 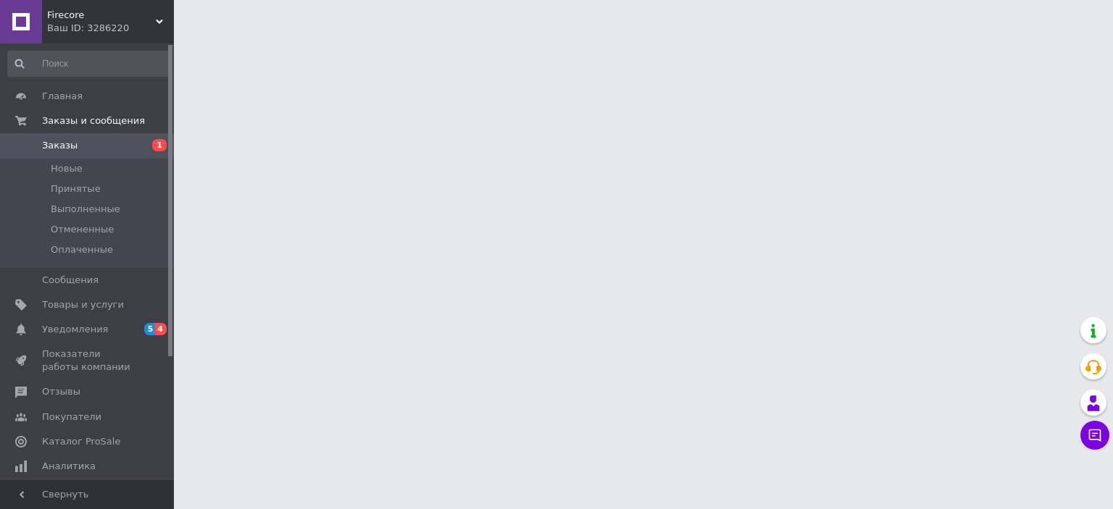 What do you see at coordinates (82, 250) in the screenshot?
I see `span: Оплаченные` at bounding box center [82, 250].